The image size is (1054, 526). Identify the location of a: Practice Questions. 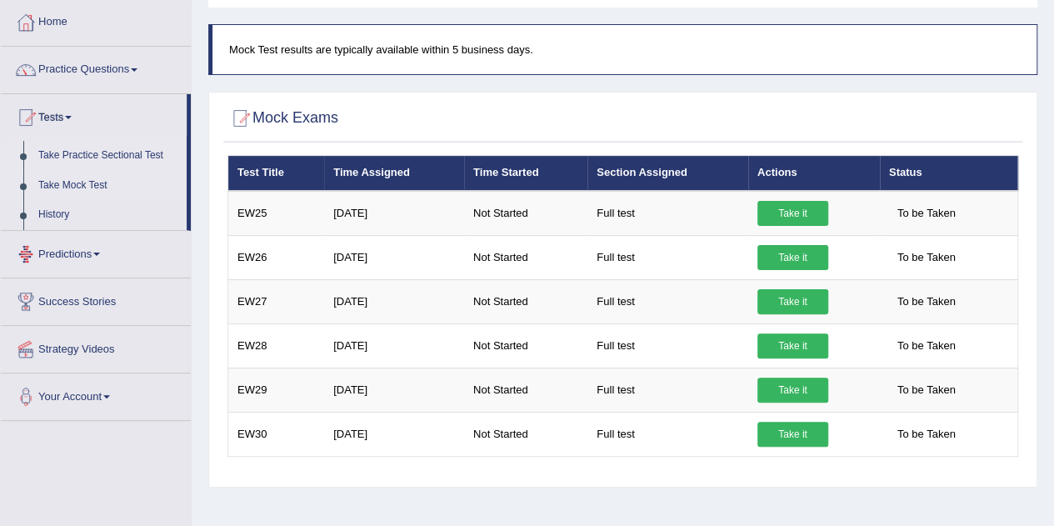
(96, 68).